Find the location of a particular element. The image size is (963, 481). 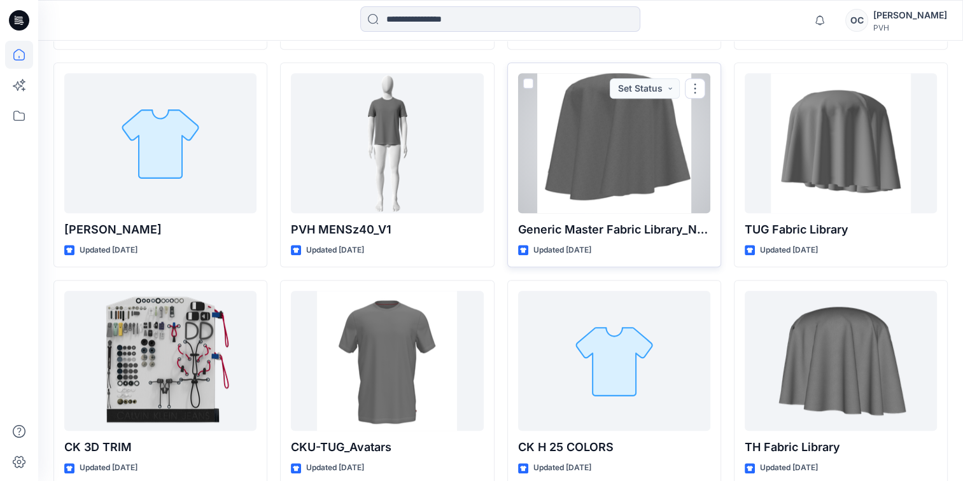

p: PVH MENSz40_V1 is located at coordinates (387, 230).